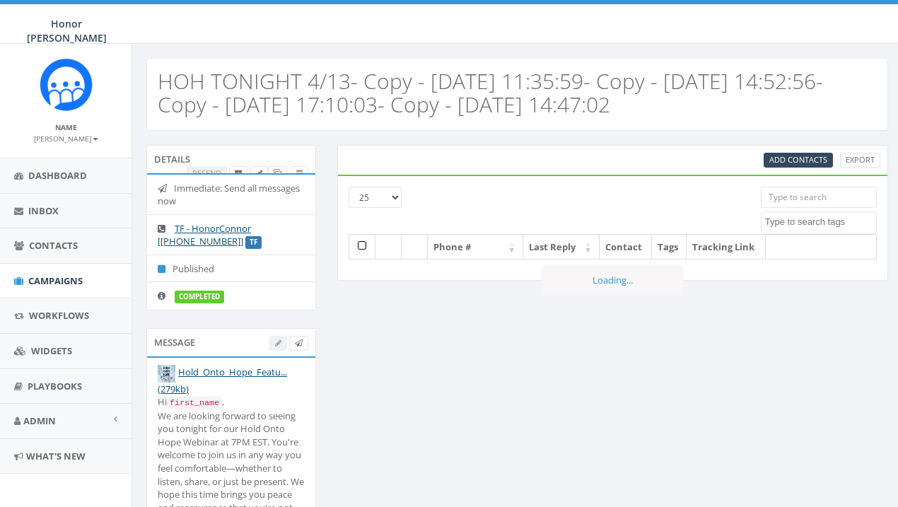 The image size is (898, 507). What do you see at coordinates (860, 160) in the screenshot?
I see `a: Export` at bounding box center [860, 160].